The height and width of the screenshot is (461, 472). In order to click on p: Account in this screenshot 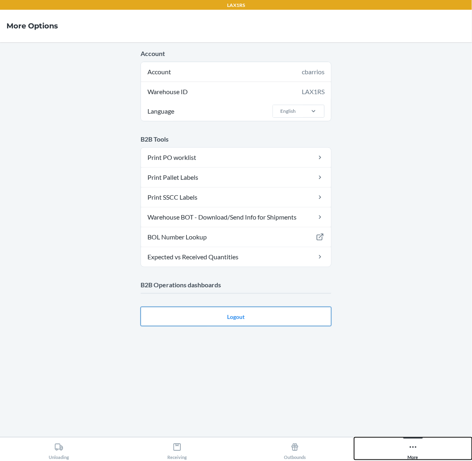, I will do `click(236, 54)`.